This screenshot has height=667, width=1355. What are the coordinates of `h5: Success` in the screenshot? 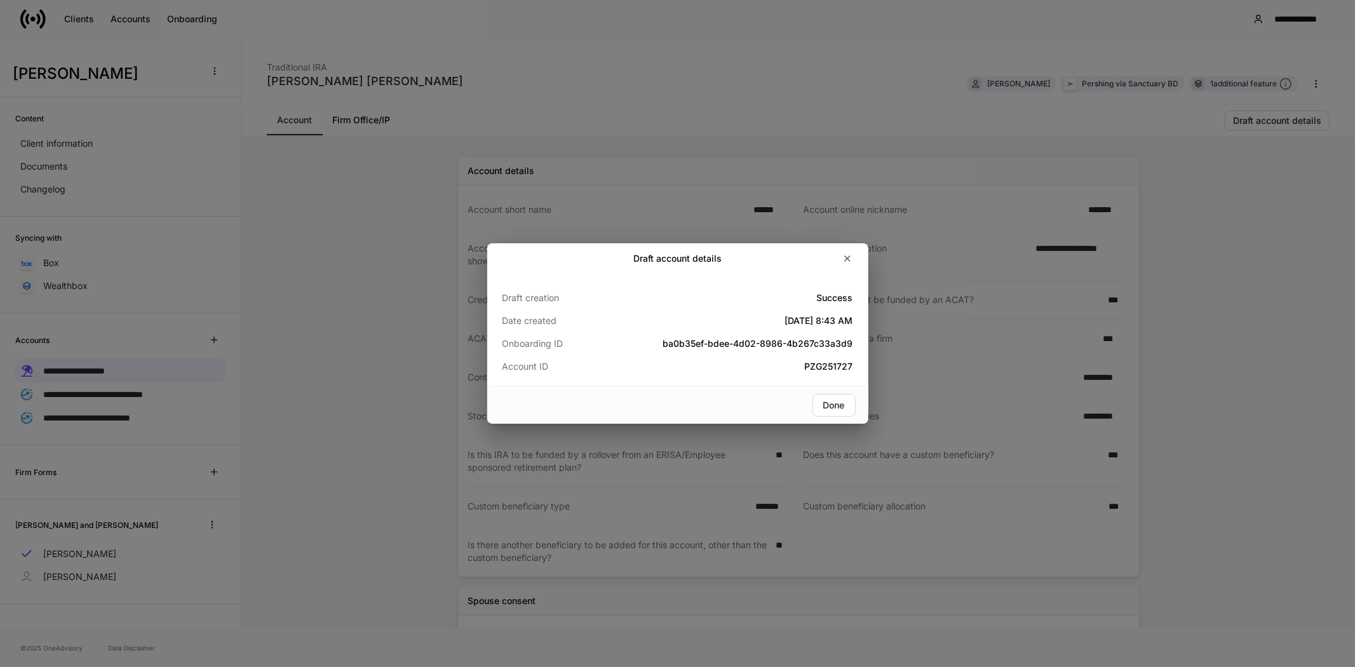 It's located at (736, 298).